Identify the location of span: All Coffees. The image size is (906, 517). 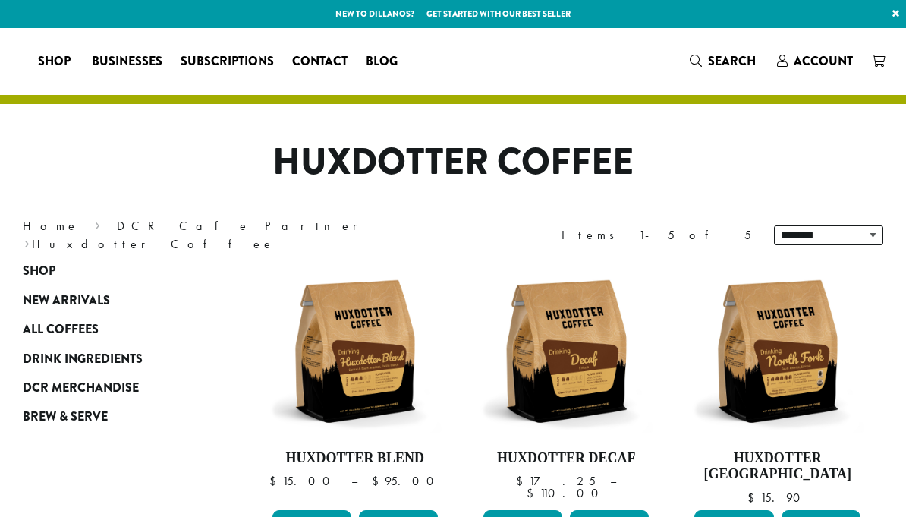
(61, 329).